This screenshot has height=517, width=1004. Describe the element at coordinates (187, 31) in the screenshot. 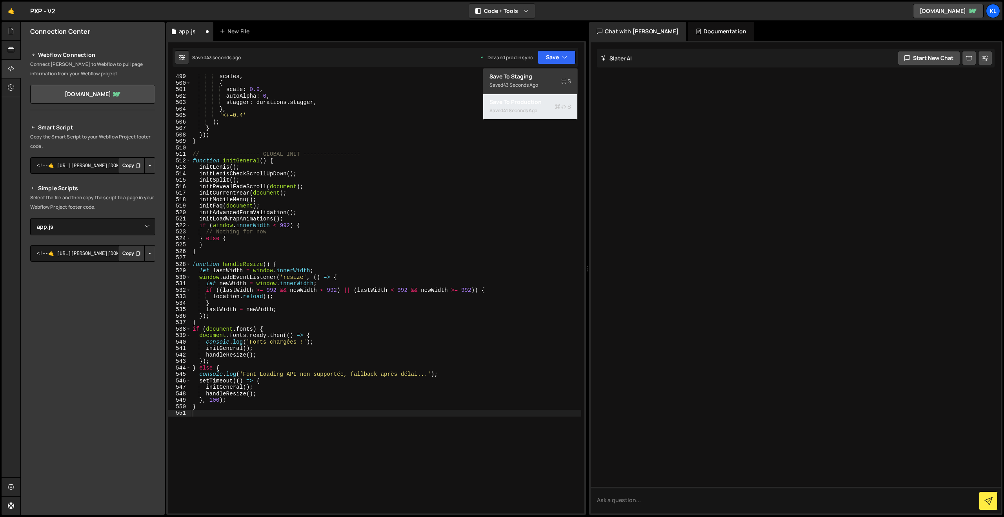

I see `div: app.js` at that location.